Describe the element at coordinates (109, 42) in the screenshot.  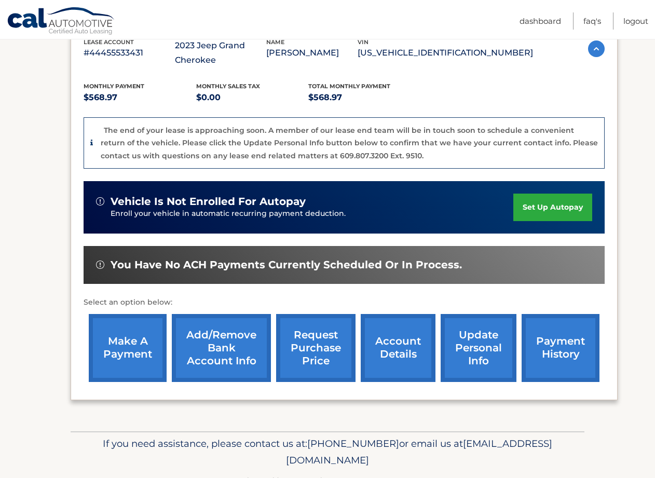
I see `span: lease account` at that location.